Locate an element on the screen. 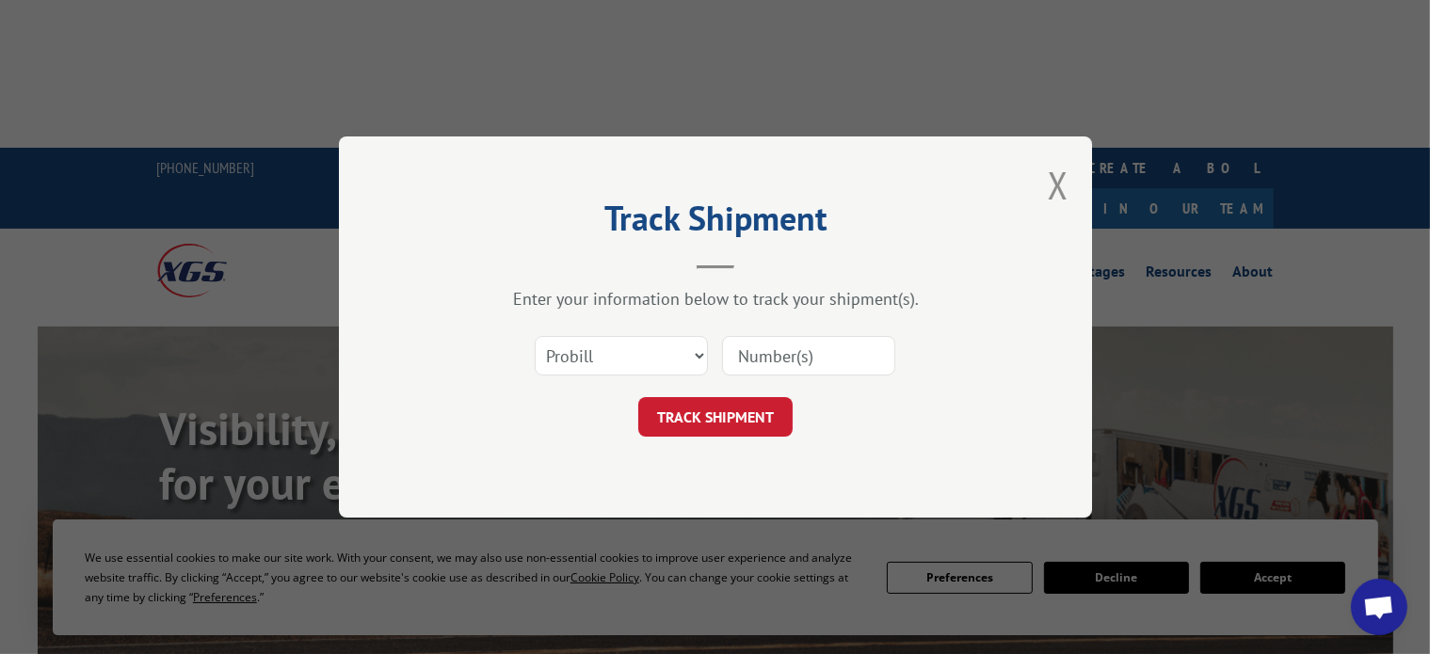  button: TRACK SHIPMENT is located at coordinates (716, 417).